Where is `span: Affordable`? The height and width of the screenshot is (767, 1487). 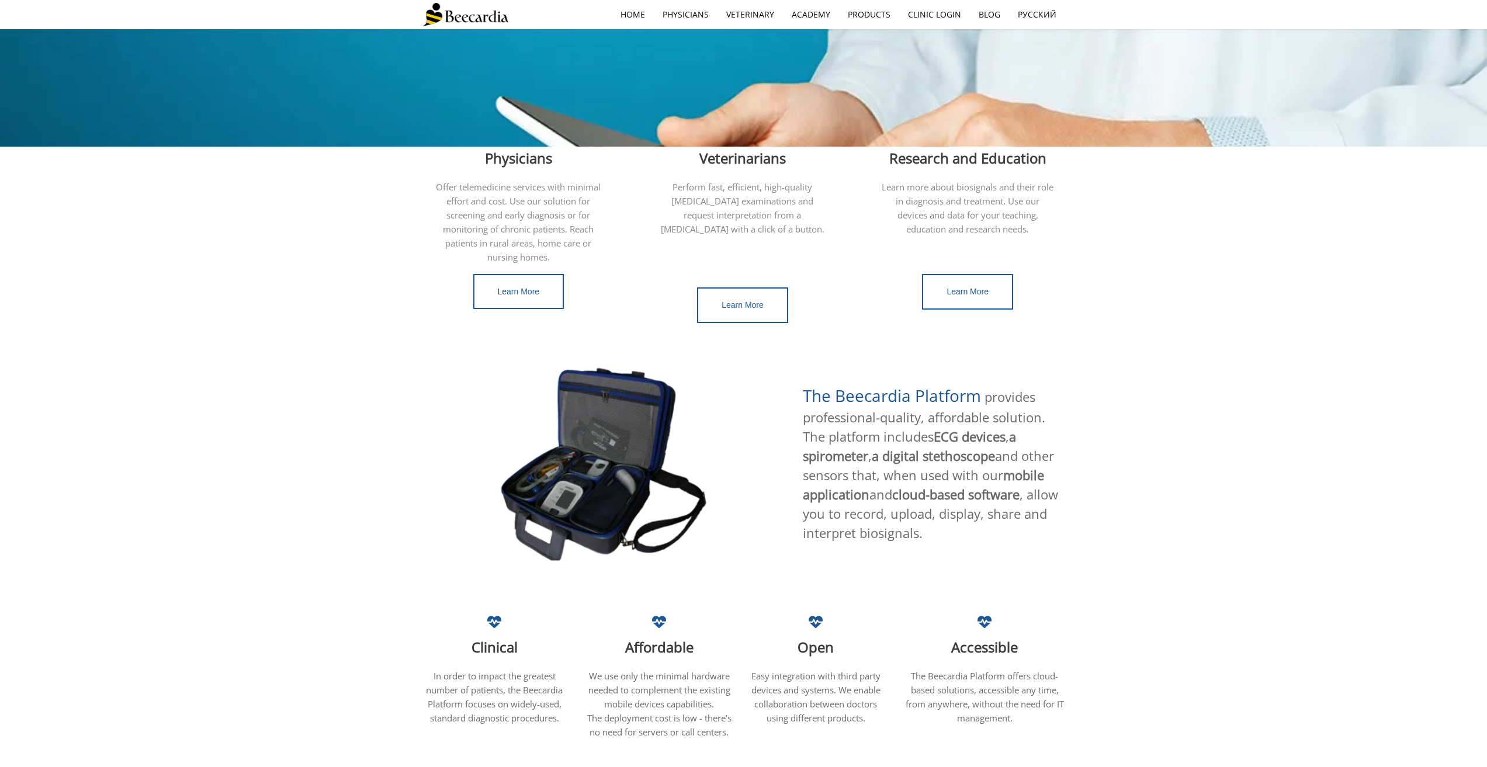
span: Affordable is located at coordinates (659, 647).